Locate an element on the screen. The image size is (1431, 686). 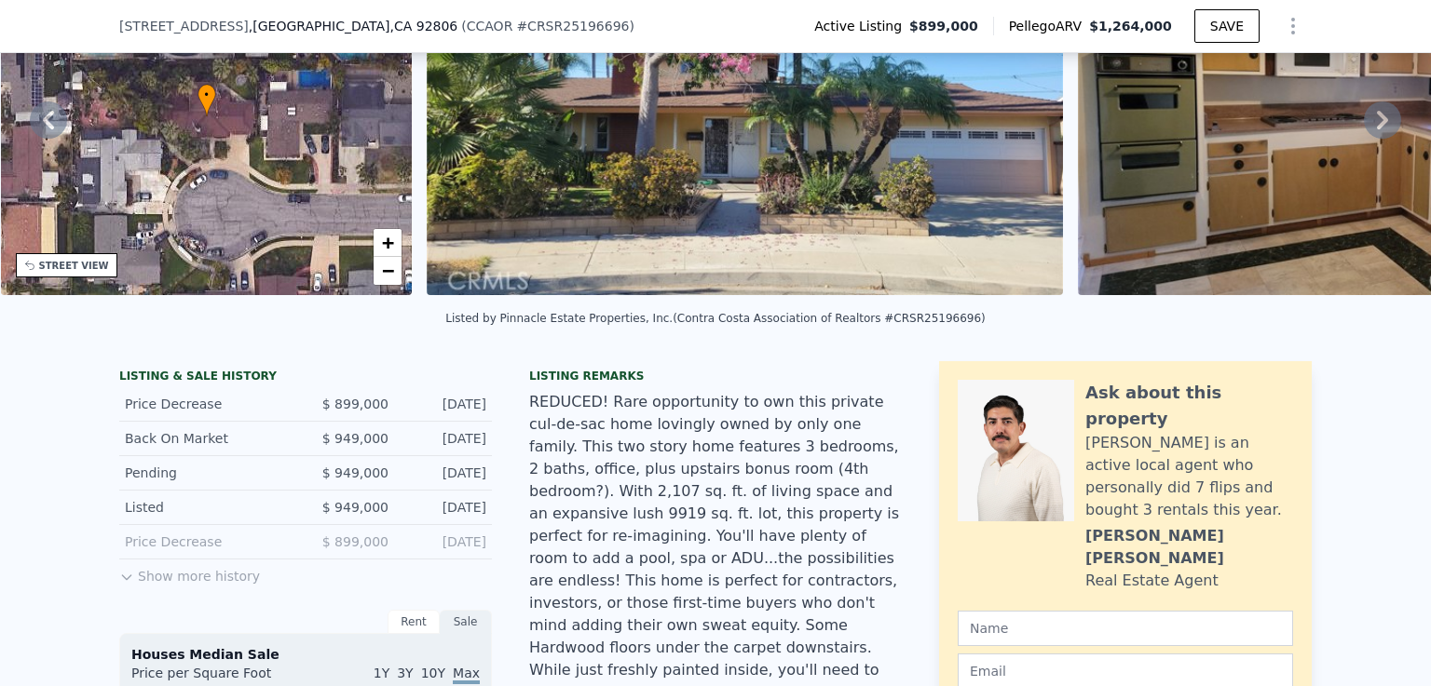
button: SAVE is located at coordinates (1227, 26).